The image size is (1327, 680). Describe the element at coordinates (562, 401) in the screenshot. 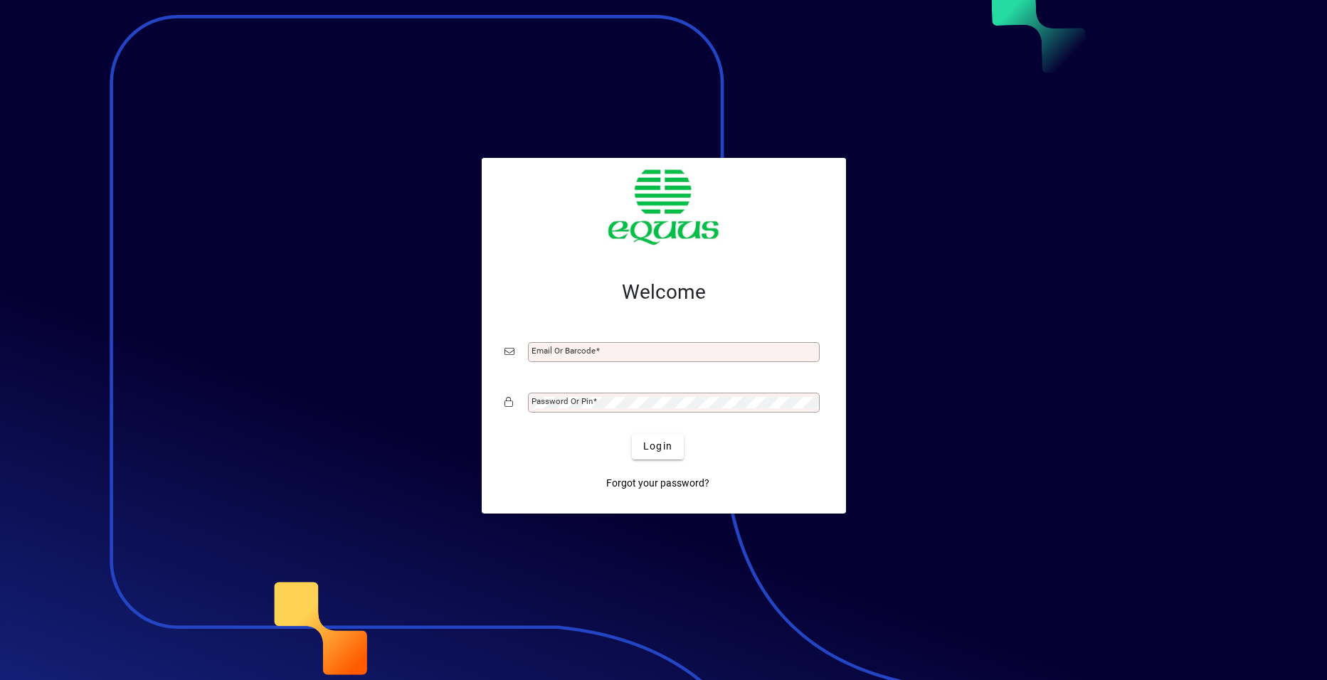

I see `mat-label: Password or Pin` at that location.